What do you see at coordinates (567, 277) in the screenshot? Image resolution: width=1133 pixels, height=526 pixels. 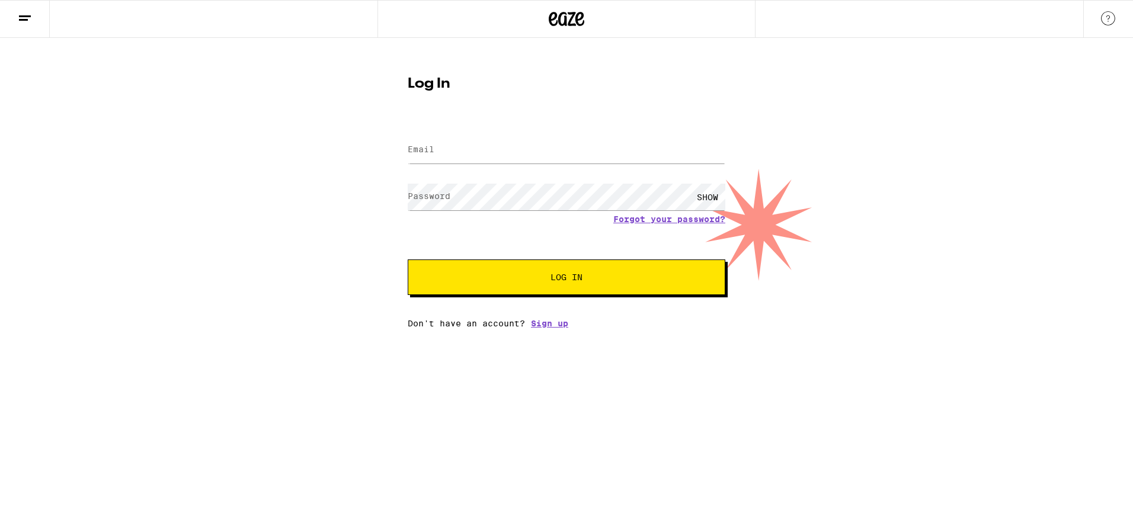 I see `button: Log In` at bounding box center [567, 277].